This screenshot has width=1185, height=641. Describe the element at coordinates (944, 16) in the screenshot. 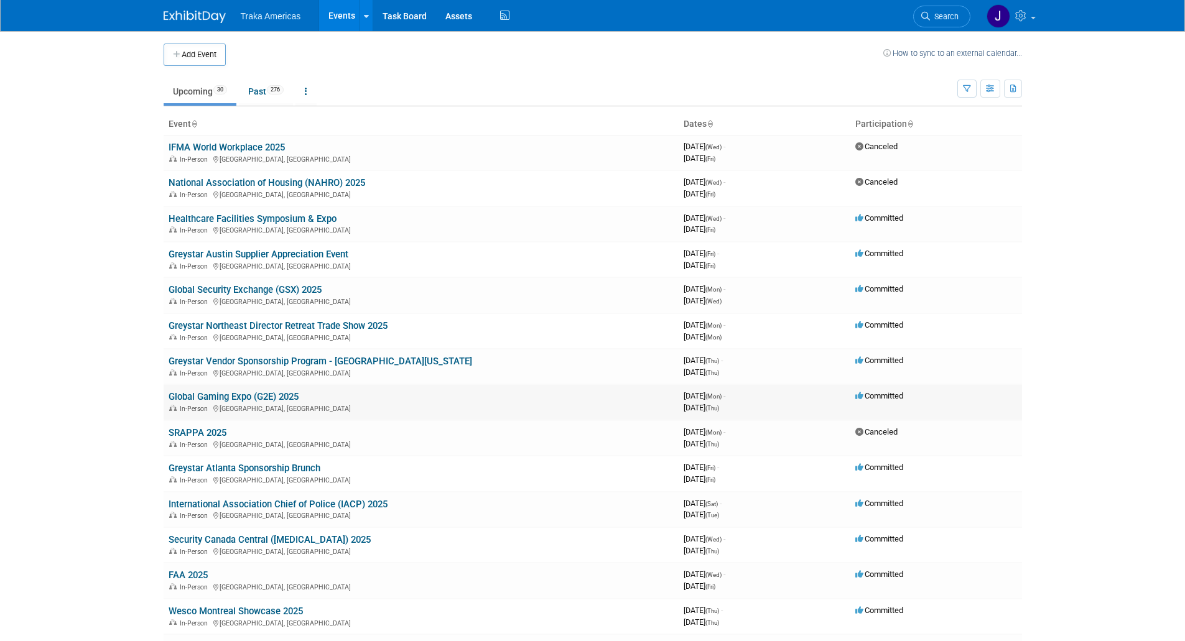

I see `span: Search` at that location.